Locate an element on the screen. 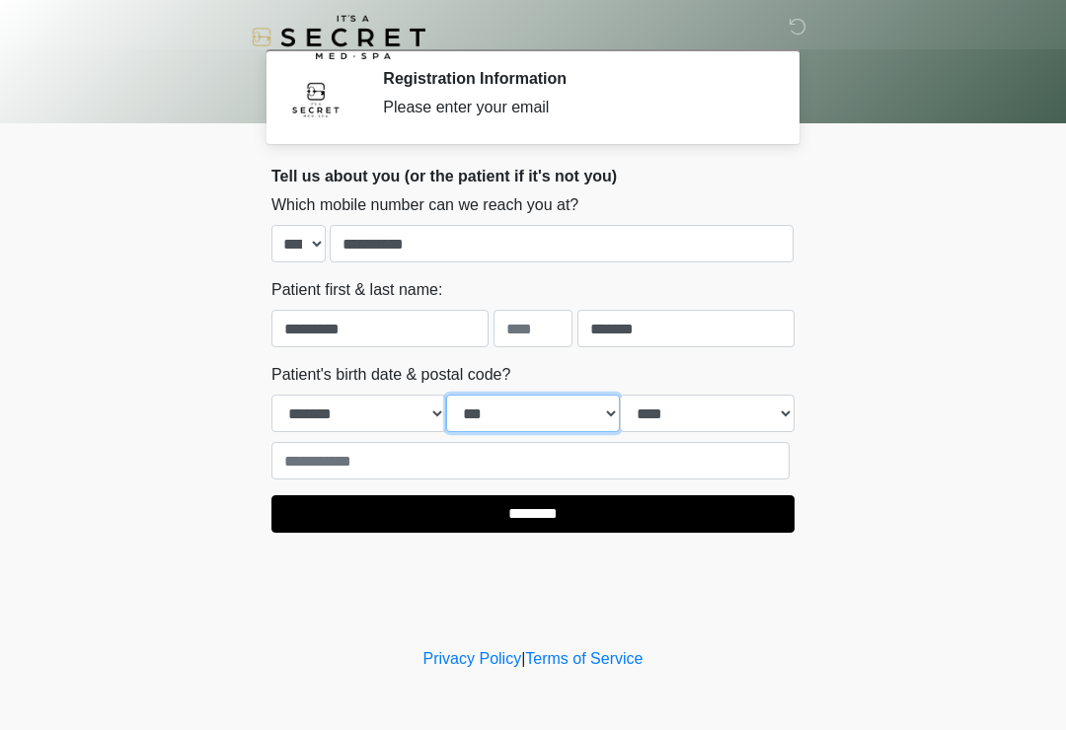 The image size is (1066, 730). h2: Registration Information is located at coordinates (573, 78).